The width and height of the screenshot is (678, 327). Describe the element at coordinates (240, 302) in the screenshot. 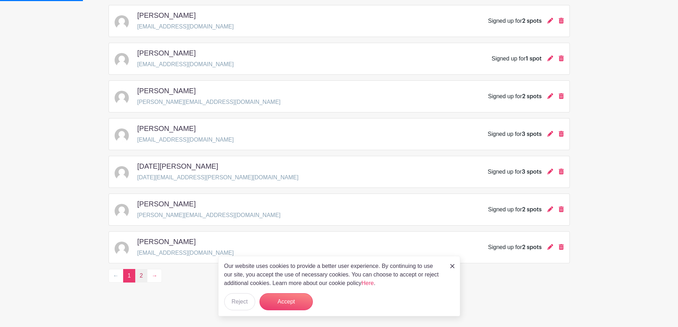

I see `button: Reject` at that location.